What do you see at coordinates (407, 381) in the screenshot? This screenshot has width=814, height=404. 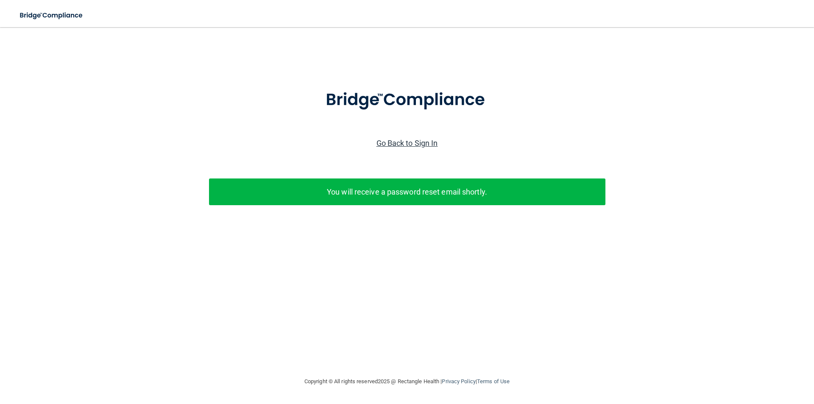 I see `div: Copyright © All rights reserved 2025 @ Rectangle Health | |` at bounding box center [407, 381].